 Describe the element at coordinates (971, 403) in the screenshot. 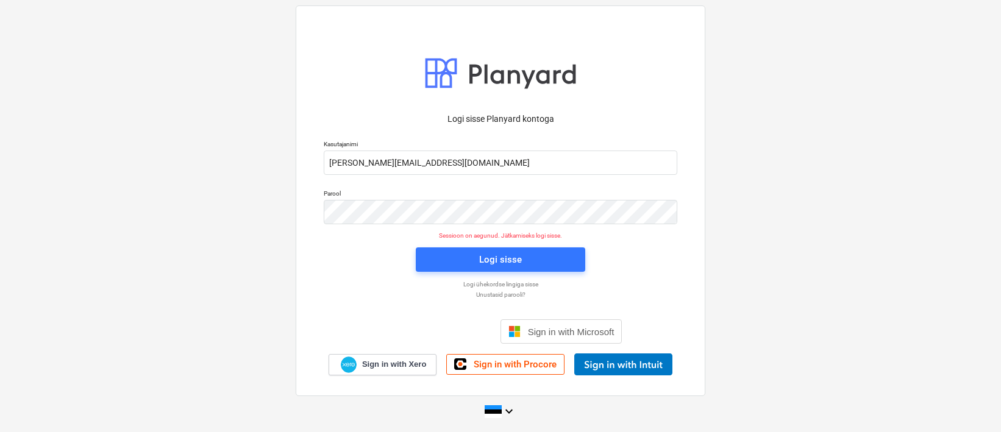

I see `div: Chat Widget` at that location.